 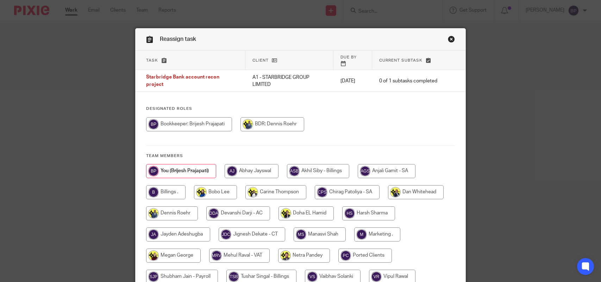 What do you see at coordinates (260, 60) in the screenshot?
I see `span: Client` at bounding box center [260, 60].